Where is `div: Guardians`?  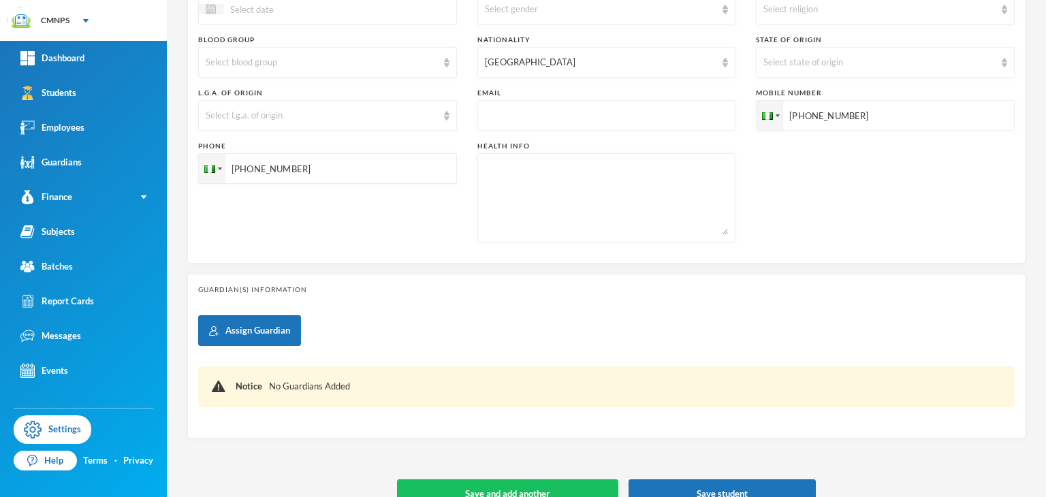 div: Guardians is located at coordinates (51, 162).